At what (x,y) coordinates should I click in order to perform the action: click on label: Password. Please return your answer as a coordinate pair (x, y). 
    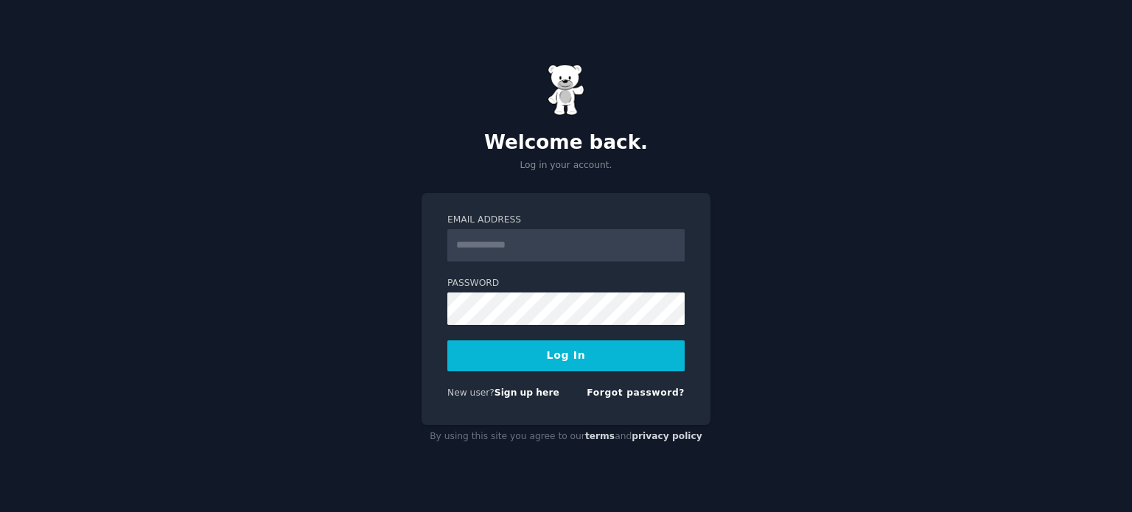
    Looking at the image, I should click on (566, 284).